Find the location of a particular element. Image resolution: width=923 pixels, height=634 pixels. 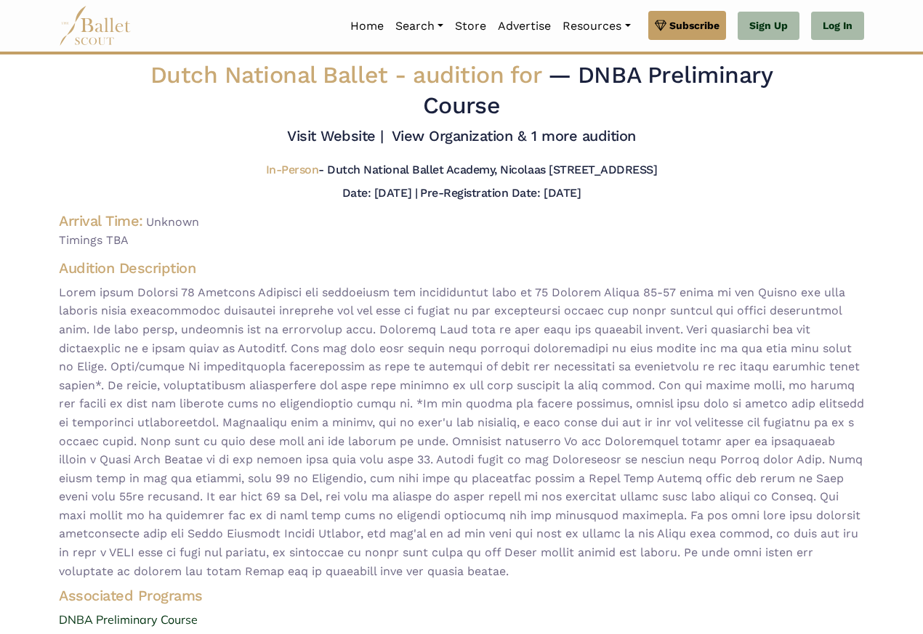

img: gem.svg is located at coordinates (661, 25).